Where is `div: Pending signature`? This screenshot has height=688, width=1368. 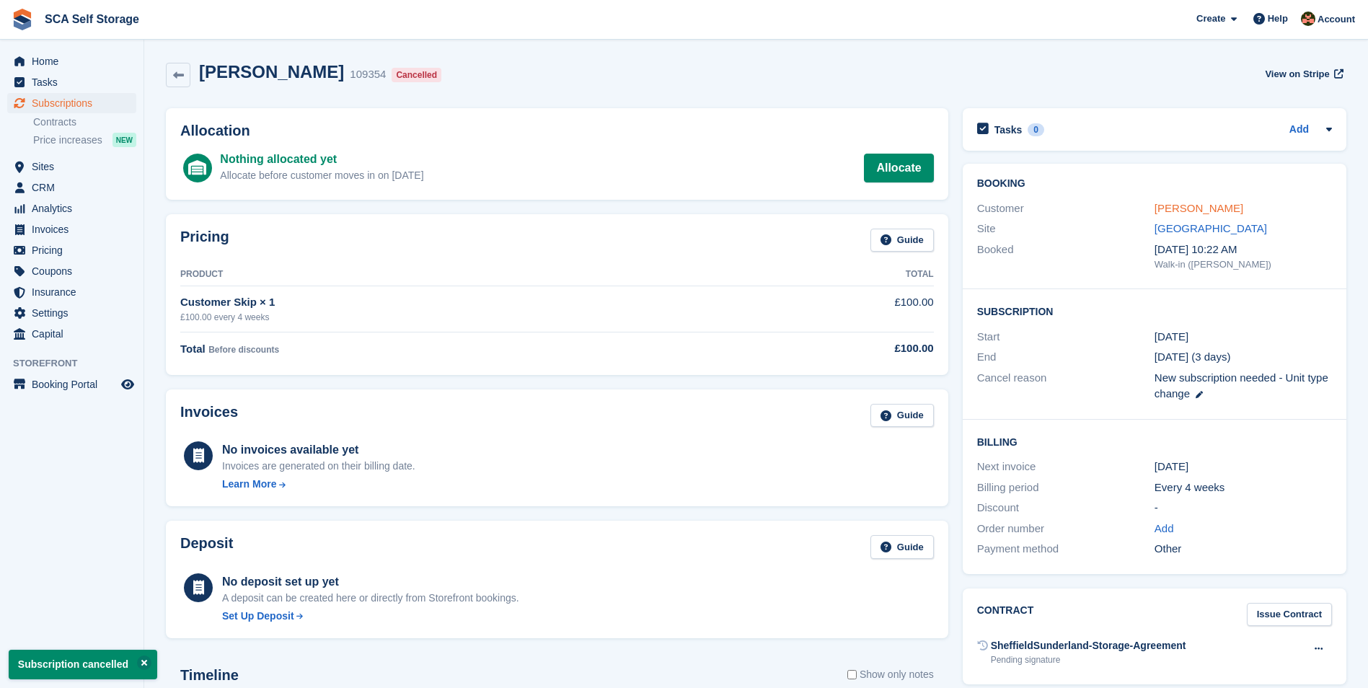
div: Pending signature is located at coordinates (1088, 660).